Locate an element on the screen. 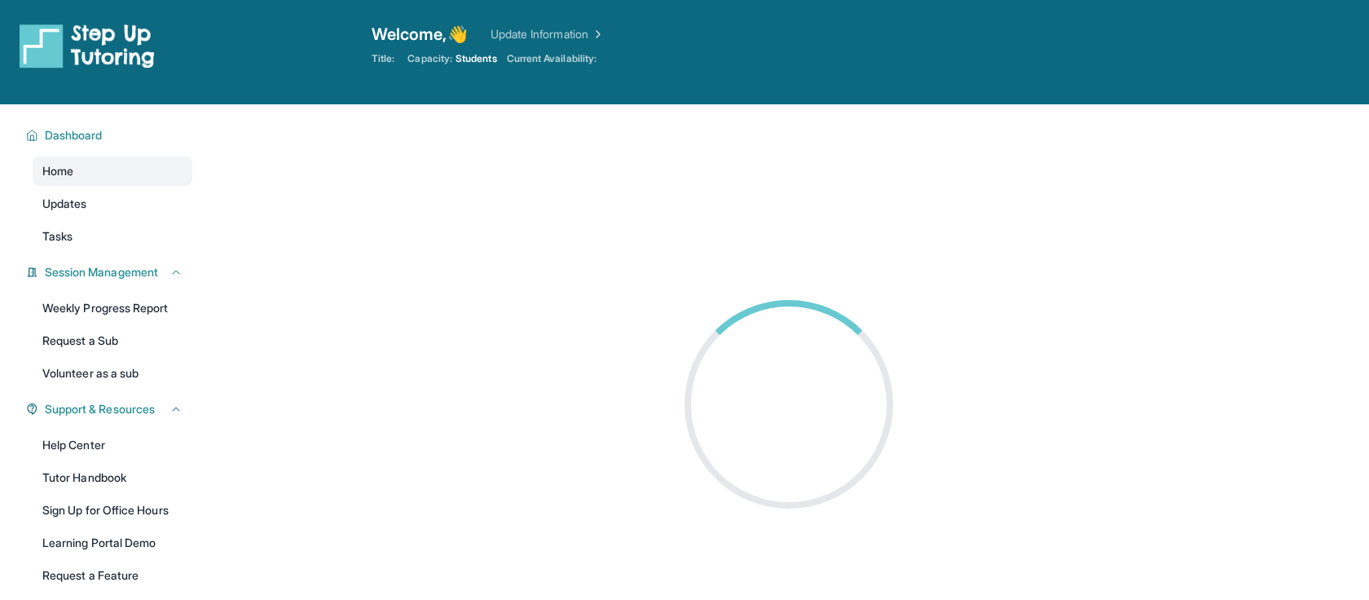 The height and width of the screenshot is (600, 1369). button: Support & Resources is located at coordinates (110, 409).